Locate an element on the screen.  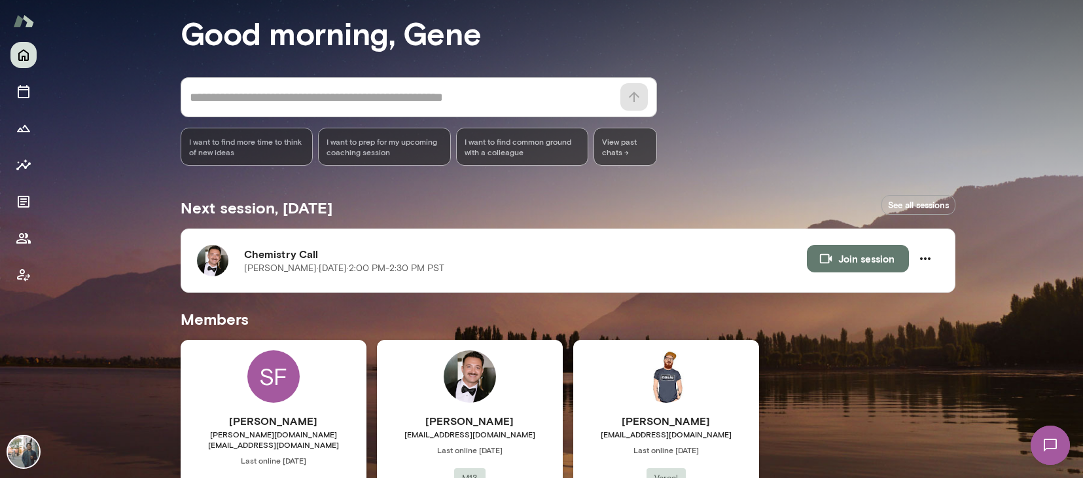
h5: Members is located at coordinates (568, 319).